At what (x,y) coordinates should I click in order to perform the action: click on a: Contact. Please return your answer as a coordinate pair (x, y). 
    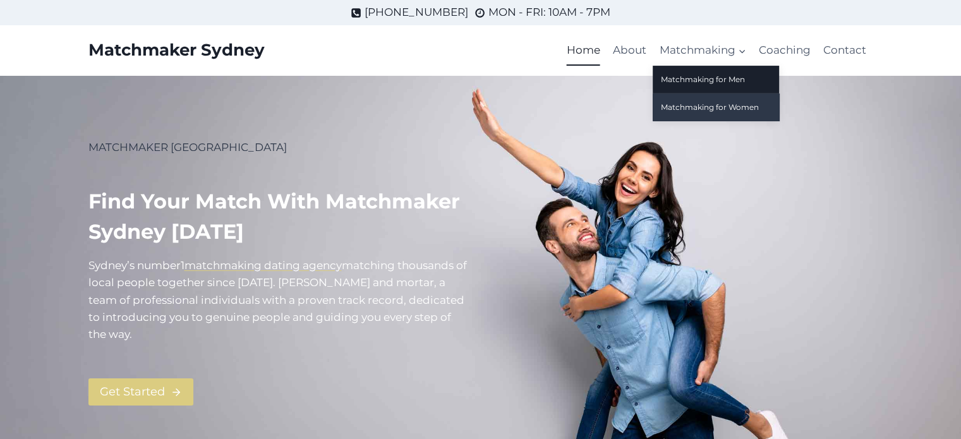
    Looking at the image, I should click on (844, 51).